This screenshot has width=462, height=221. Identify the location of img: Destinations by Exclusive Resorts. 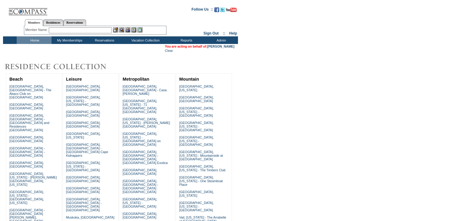
(62, 67).